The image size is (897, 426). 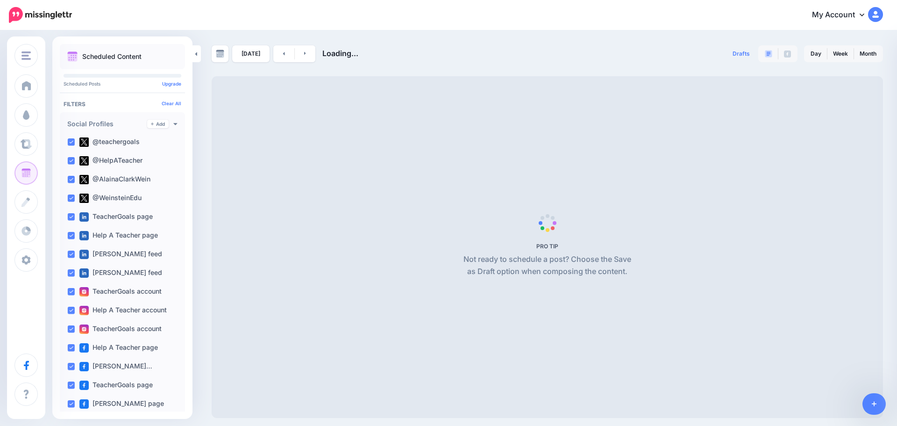 I want to click on h4: Social Profiles, so click(x=107, y=124).